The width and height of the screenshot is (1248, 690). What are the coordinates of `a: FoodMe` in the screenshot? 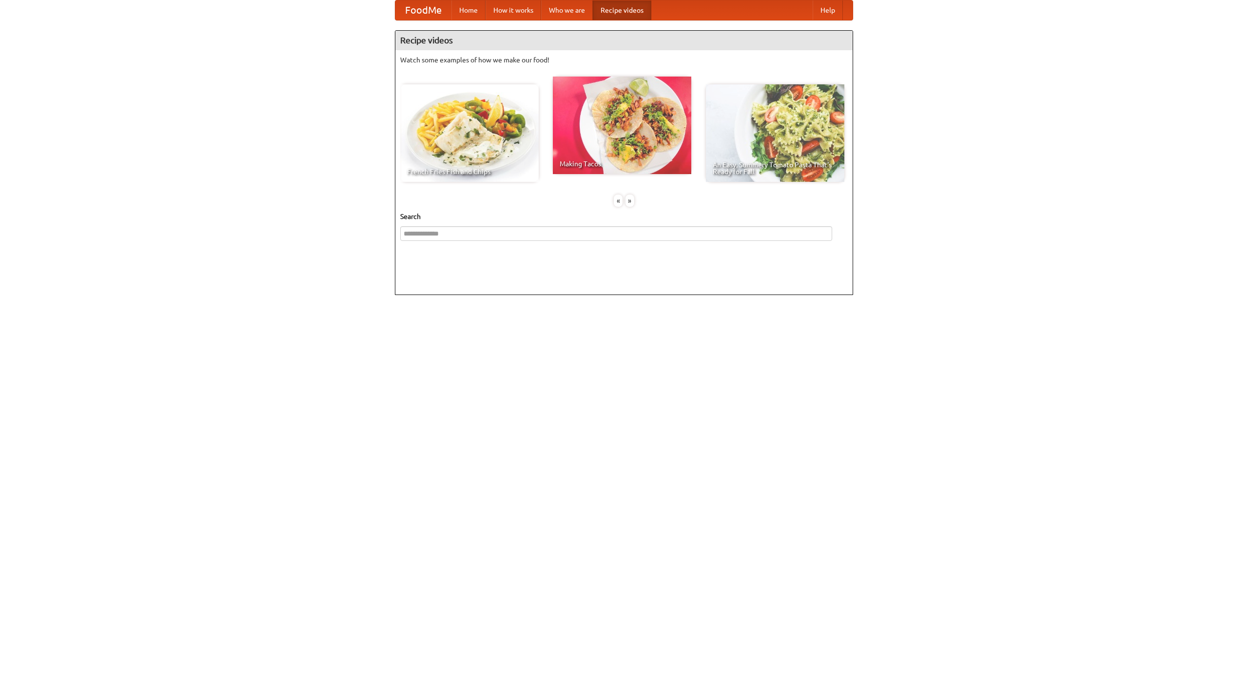 It's located at (423, 10).